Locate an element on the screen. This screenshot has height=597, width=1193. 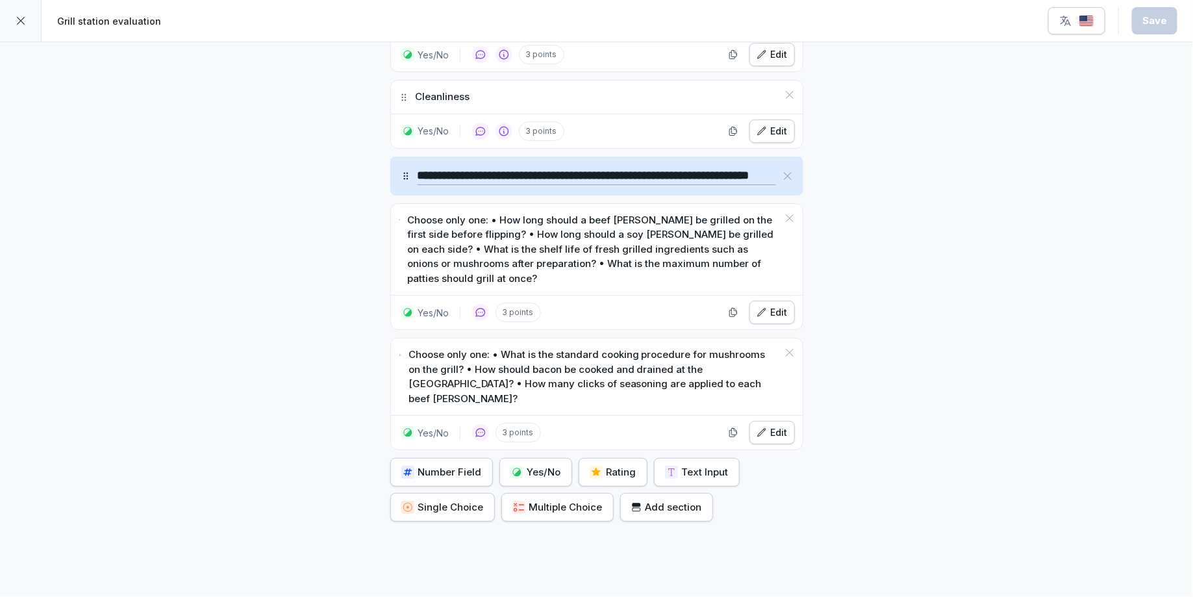
div: Single Choice is located at coordinates (442, 507).